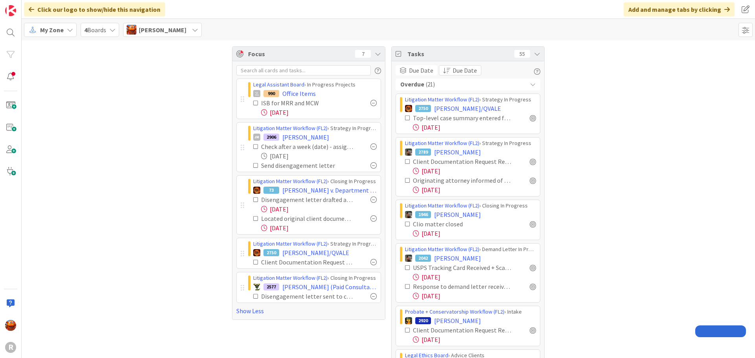  I want to click on div: R, so click(11, 348).